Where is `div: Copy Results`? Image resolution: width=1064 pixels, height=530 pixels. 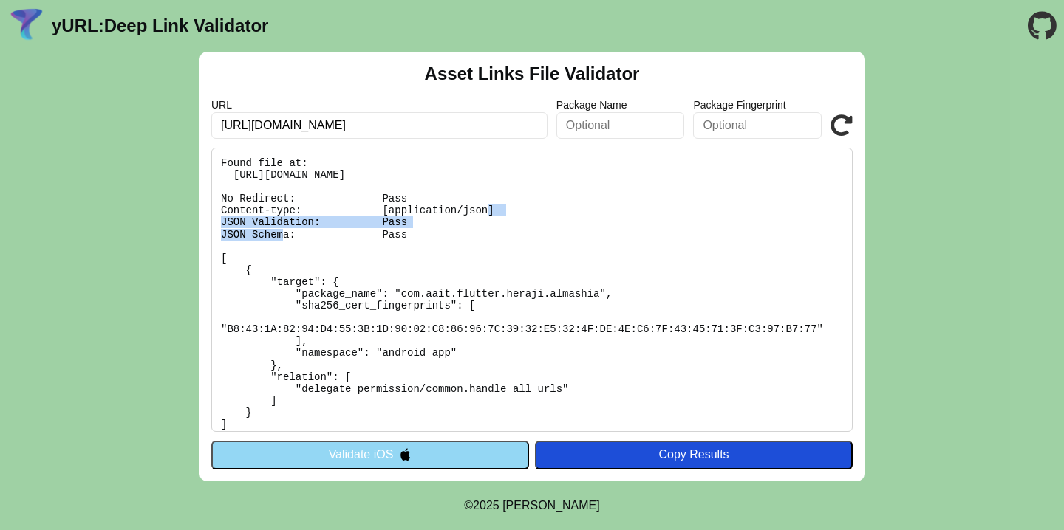
div: Copy Results is located at coordinates (694, 455).